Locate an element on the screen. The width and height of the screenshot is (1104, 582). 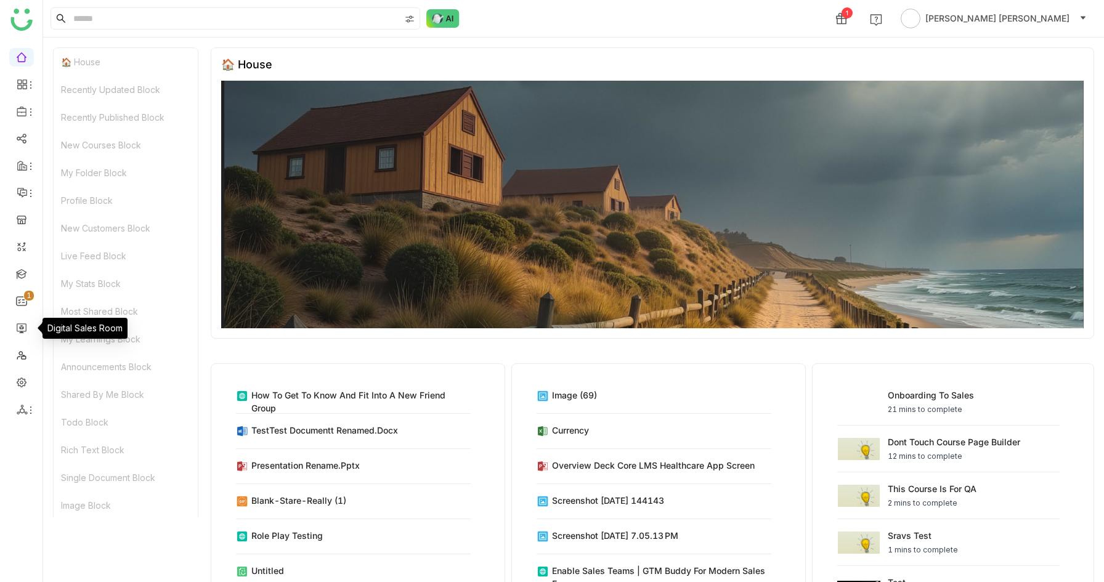
img: search-type.svg is located at coordinates (410, 19).